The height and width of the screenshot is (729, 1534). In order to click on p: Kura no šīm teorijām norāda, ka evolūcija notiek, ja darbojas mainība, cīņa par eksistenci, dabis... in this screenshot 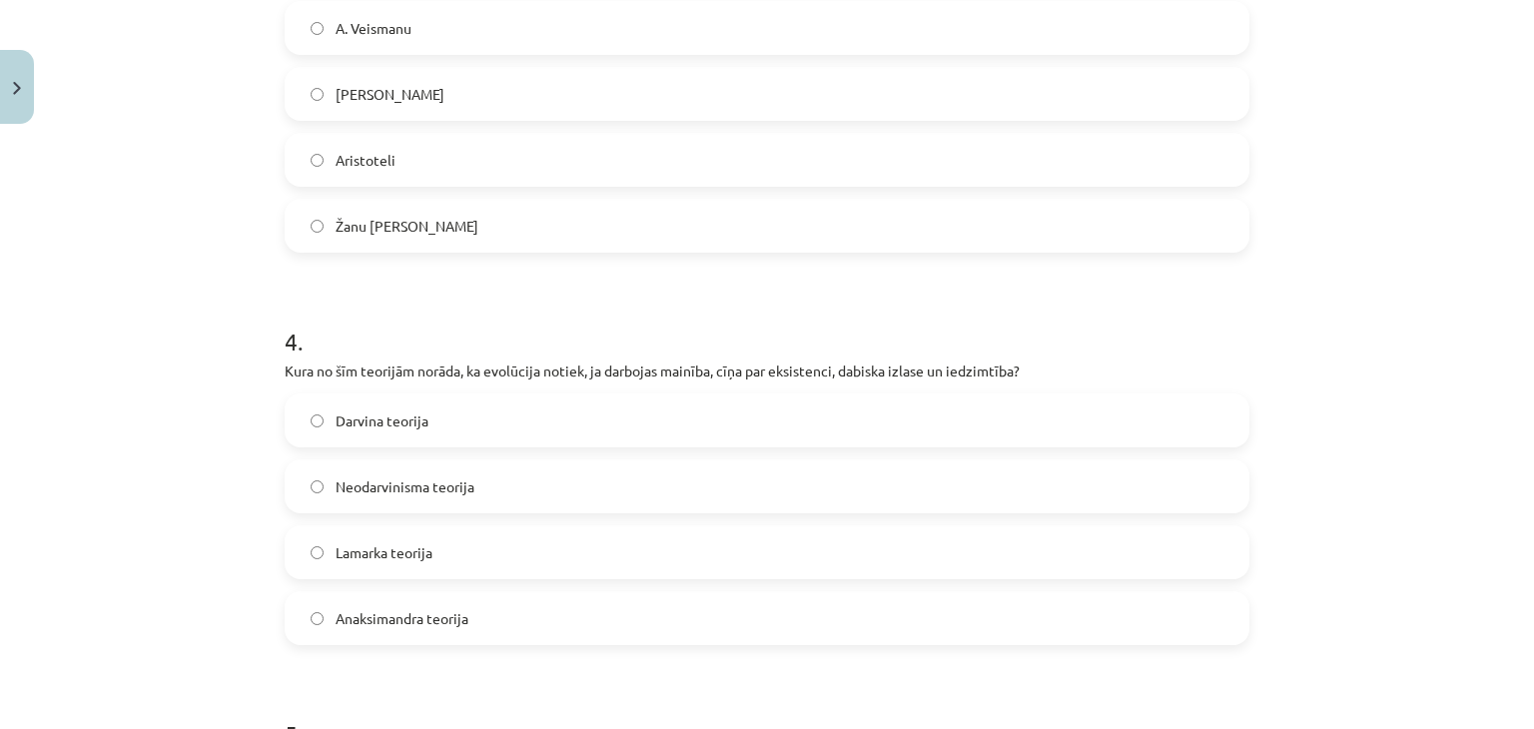, I will do `click(767, 371)`.